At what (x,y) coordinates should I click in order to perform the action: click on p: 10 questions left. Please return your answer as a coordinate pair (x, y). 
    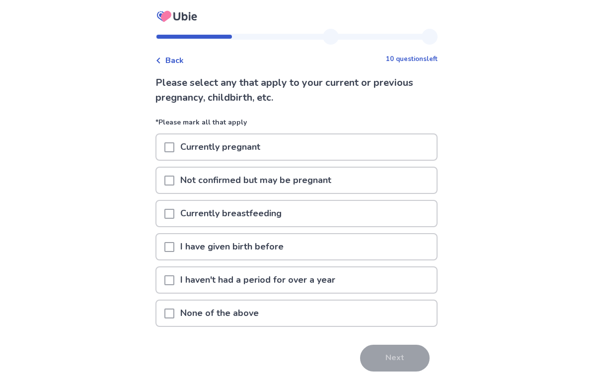
    Looking at the image, I should click on (412, 60).